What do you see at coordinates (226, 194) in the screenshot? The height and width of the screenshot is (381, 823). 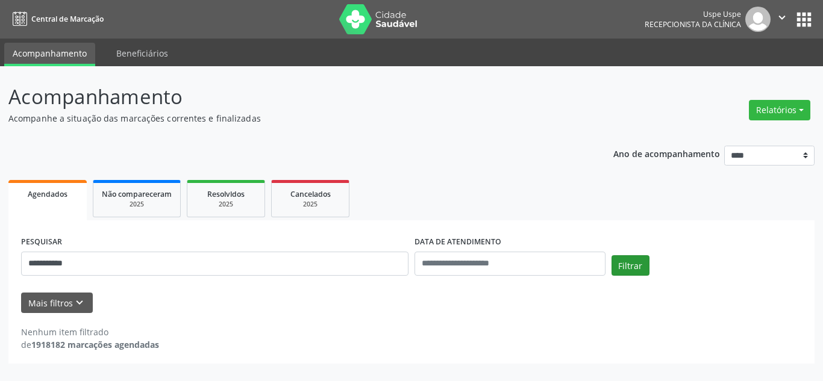 I see `span: Resolvidos` at bounding box center [226, 194].